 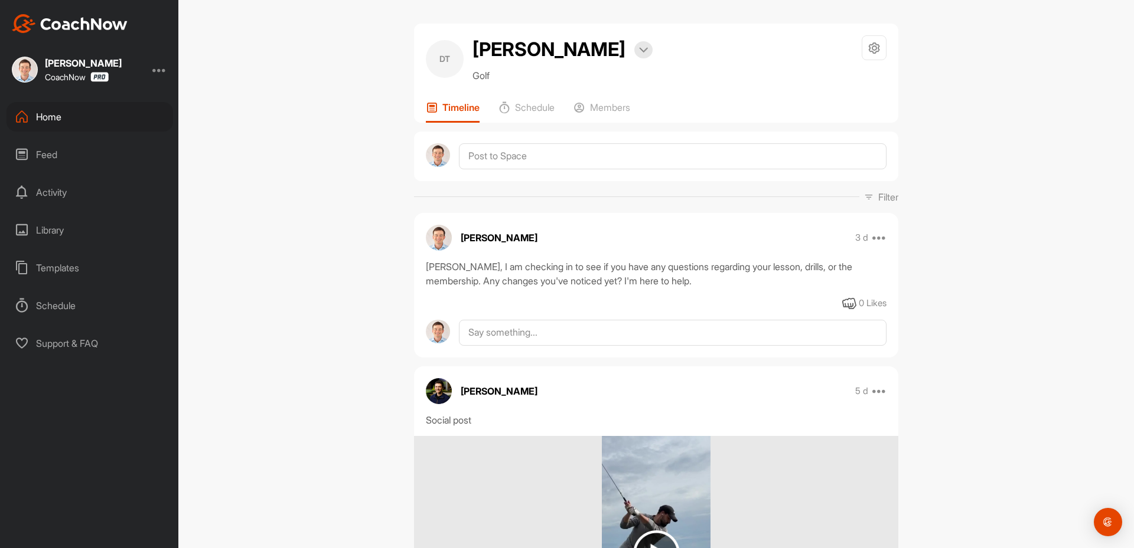 What do you see at coordinates (77, 77) in the screenshot?
I see `div: CoachNow` at bounding box center [77, 77].